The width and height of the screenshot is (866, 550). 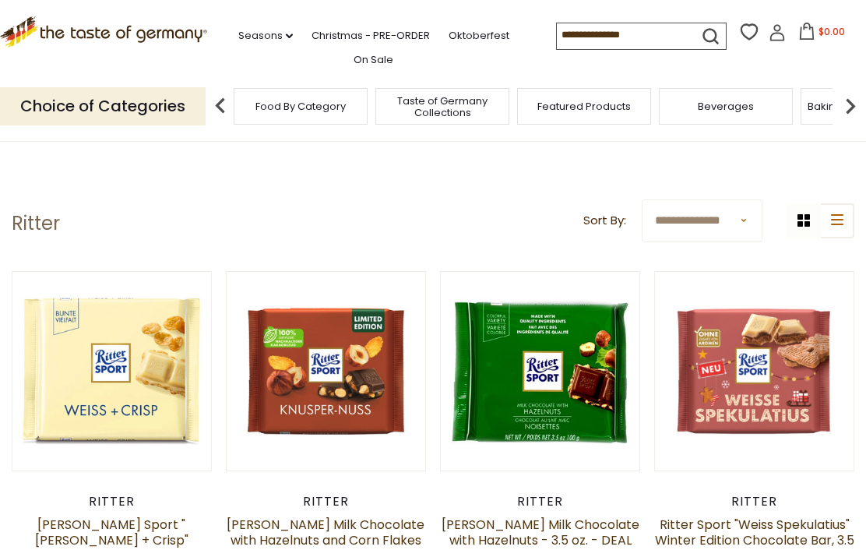 I want to click on a: Seasons, so click(x=265, y=36).